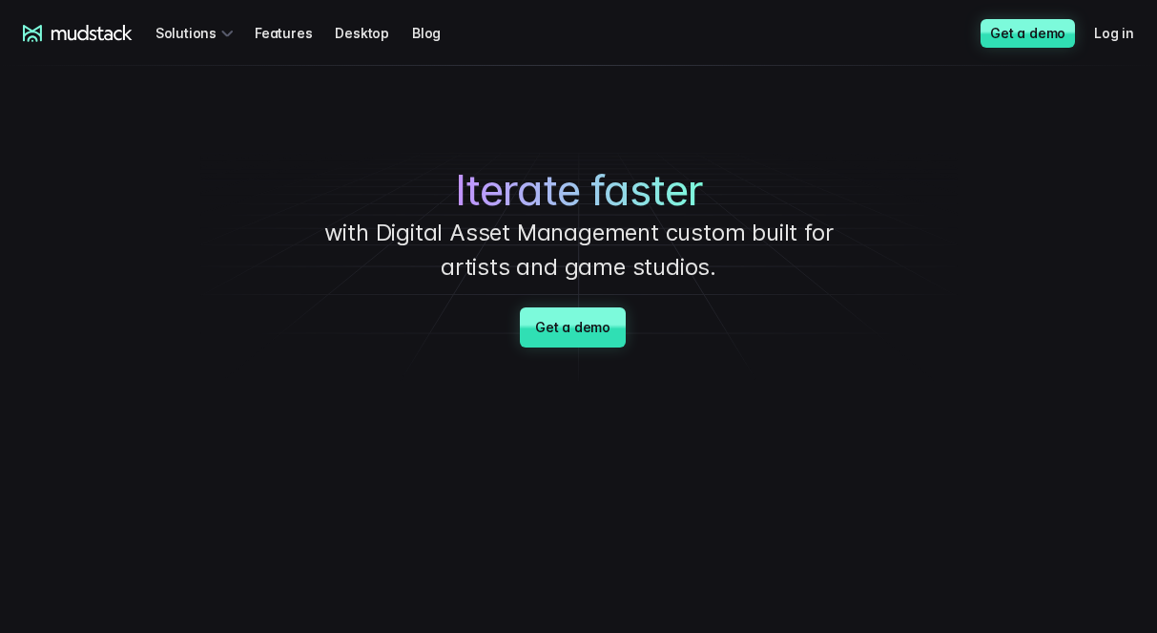  I want to click on a: mudstack logo, so click(77, 33).